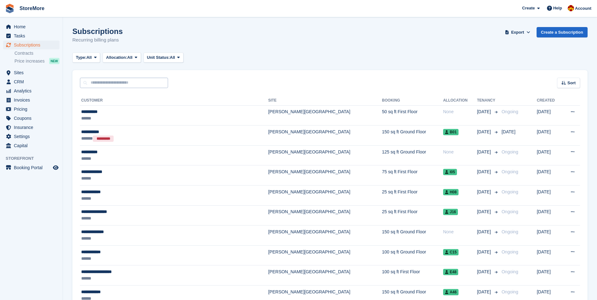 The height and width of the screenshot is (300, 597). What do you see at coordinates (450, 192) in the screenshot?
I see `span: H08` at bounding box center [450, 192].